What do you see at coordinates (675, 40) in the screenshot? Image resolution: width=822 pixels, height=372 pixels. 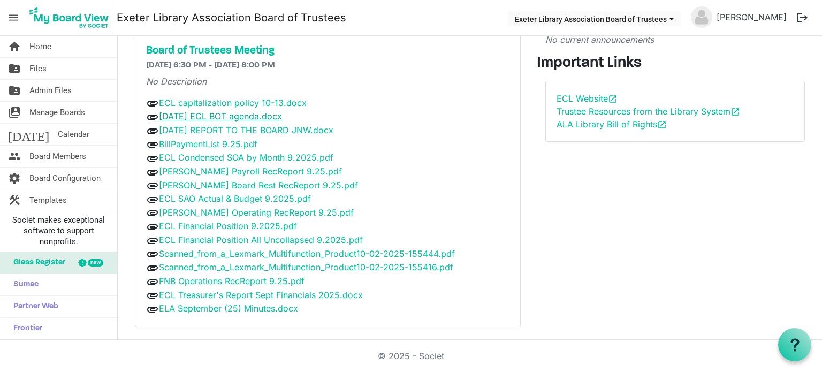 I see `p: No current announcements` at bounding box center [675, 40].